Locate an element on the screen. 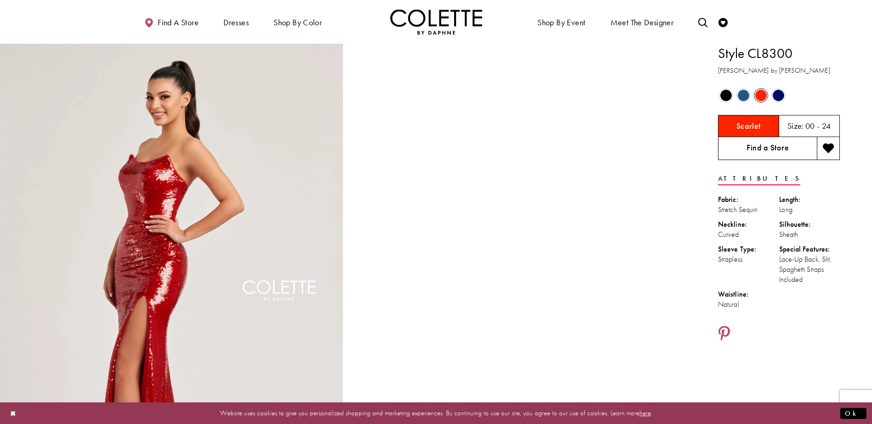 This screenshot has height=424, width=872. p: Website uses cookies to give you personalized shopping and marketing experiences. By continuing t... is located at coordinates (436, 413).